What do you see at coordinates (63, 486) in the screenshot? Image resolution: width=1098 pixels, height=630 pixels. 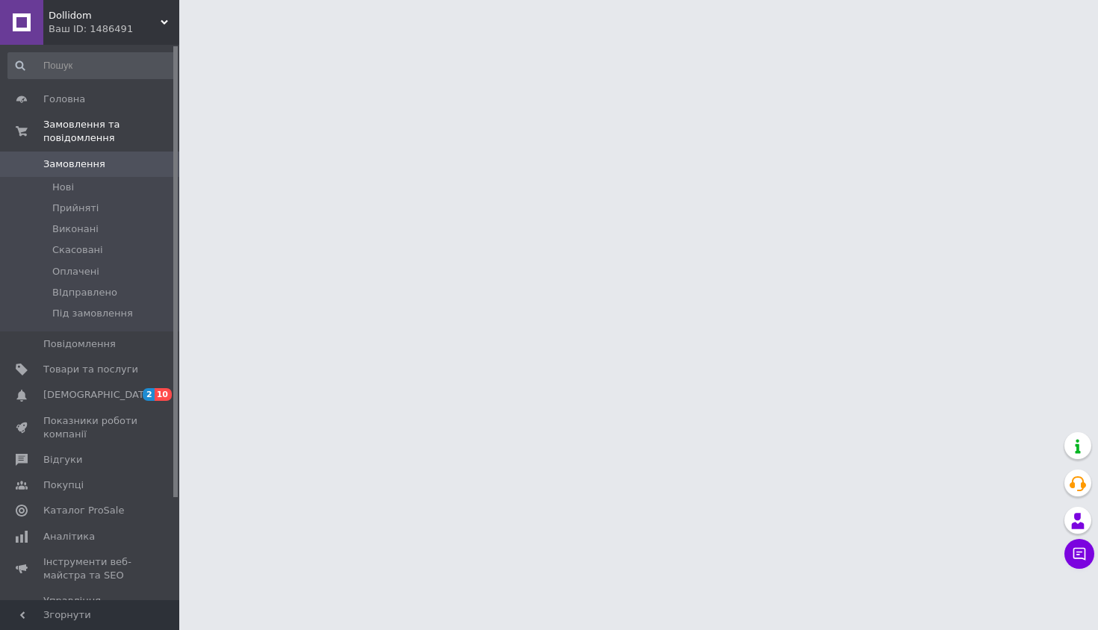 I see `span: Покупці` at bounding box center [63, 486].